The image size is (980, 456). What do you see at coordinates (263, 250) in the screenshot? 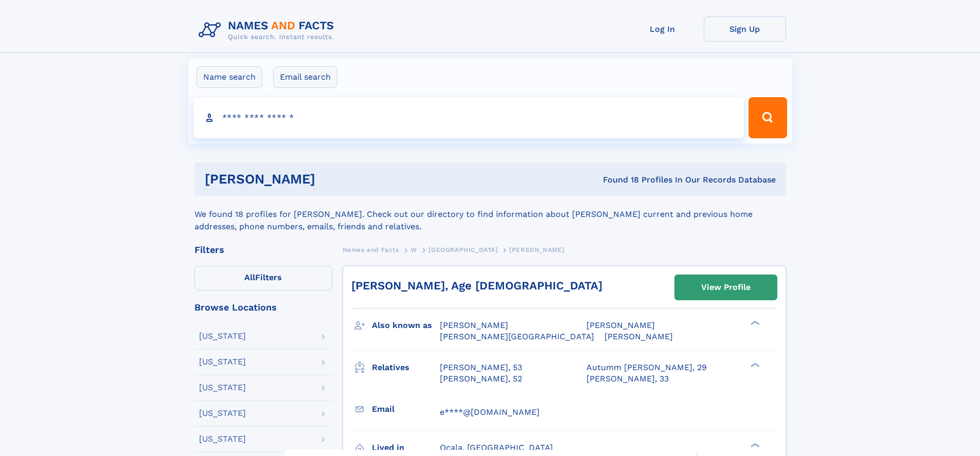
I see `div: Filters` at bounding box center [263, 250].